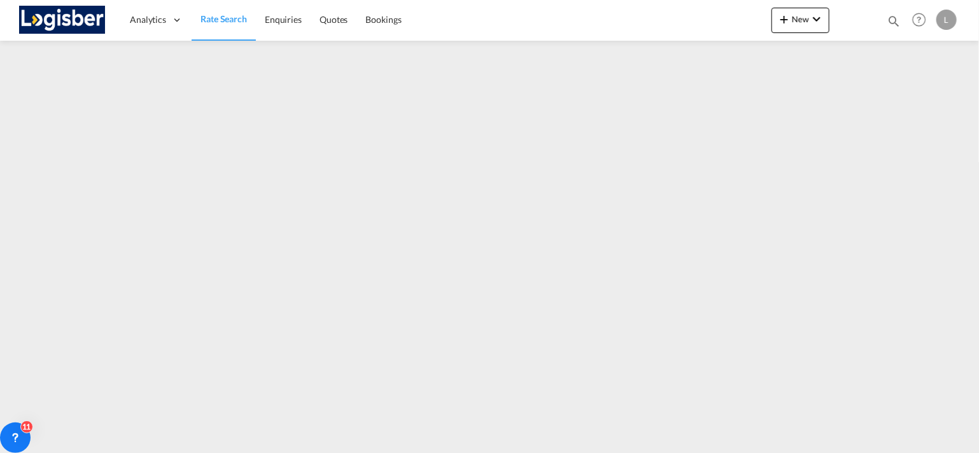 Image resolution: width=979 pixels, height=453 pixels. Describe the element at coordinates (894, 21) in the screenshot. I see `md-icon: icon-magnify` at that location.